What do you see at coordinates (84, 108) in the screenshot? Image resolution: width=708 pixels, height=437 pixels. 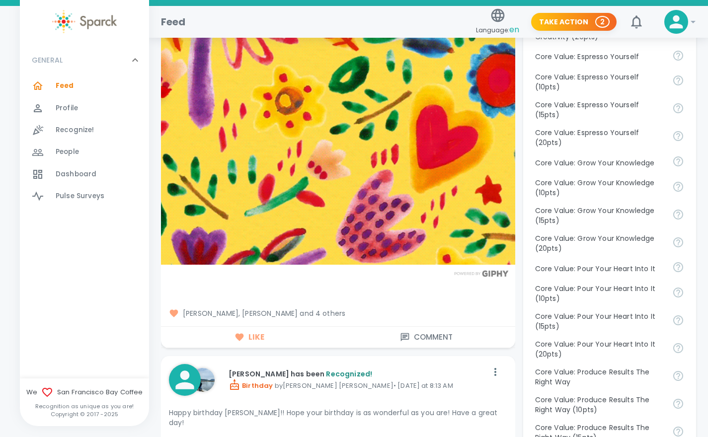 I see `a: Profile` at bounding box center [84, 108].